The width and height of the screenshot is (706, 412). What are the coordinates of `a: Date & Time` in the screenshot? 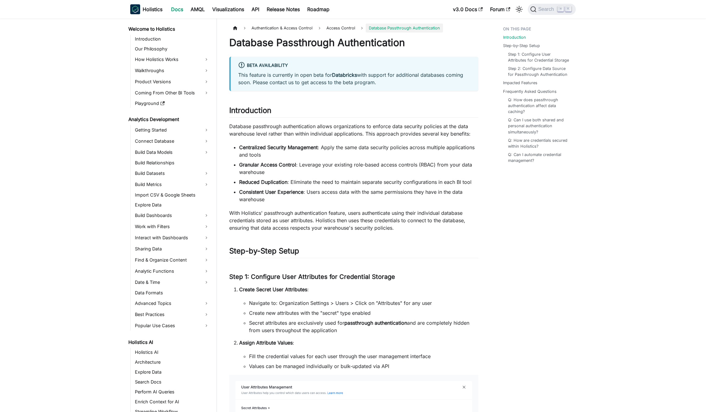 It's located at (172, 282).